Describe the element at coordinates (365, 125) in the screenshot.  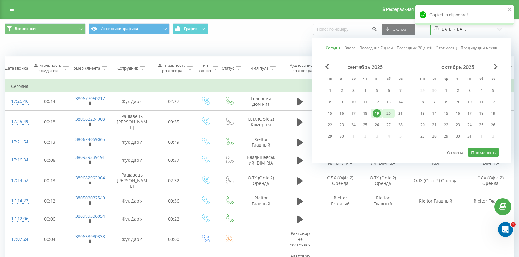
I see `div: чт 25 сент. 2025 г.` at that location.